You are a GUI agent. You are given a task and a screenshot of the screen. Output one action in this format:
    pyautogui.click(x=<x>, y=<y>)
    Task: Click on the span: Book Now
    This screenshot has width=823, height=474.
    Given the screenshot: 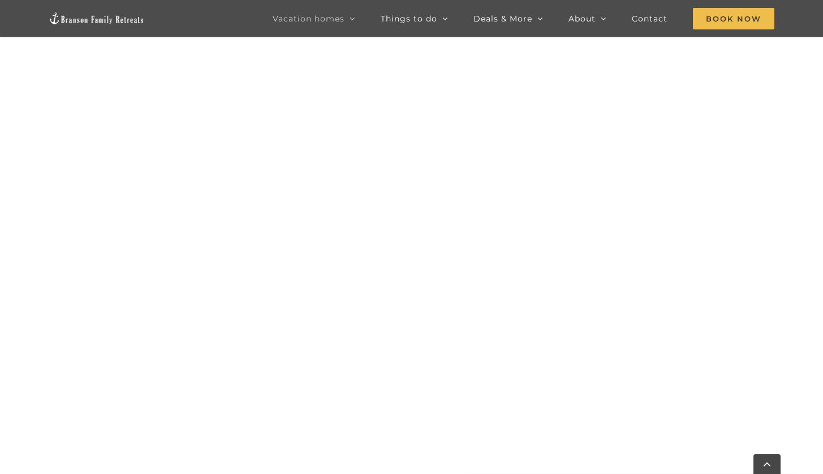 What is the action you would take?
    pyautogui.click(x=734, y=19)
    